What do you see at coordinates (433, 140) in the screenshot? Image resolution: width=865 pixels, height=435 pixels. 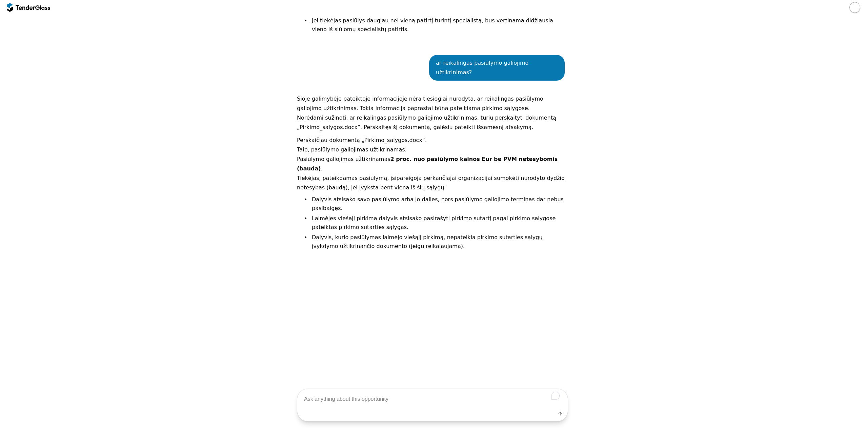 I see `p: Perskaičiau dokumentą „Pirkimo_salygos.docx“.` at bounding box center [433, 140].